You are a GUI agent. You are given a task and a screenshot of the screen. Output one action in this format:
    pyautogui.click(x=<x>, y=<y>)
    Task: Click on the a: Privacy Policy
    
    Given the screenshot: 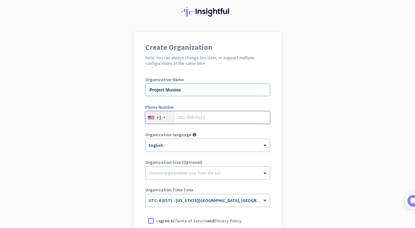 What is the action you would take?
    pyautogui.click(x=228, y=221)
    